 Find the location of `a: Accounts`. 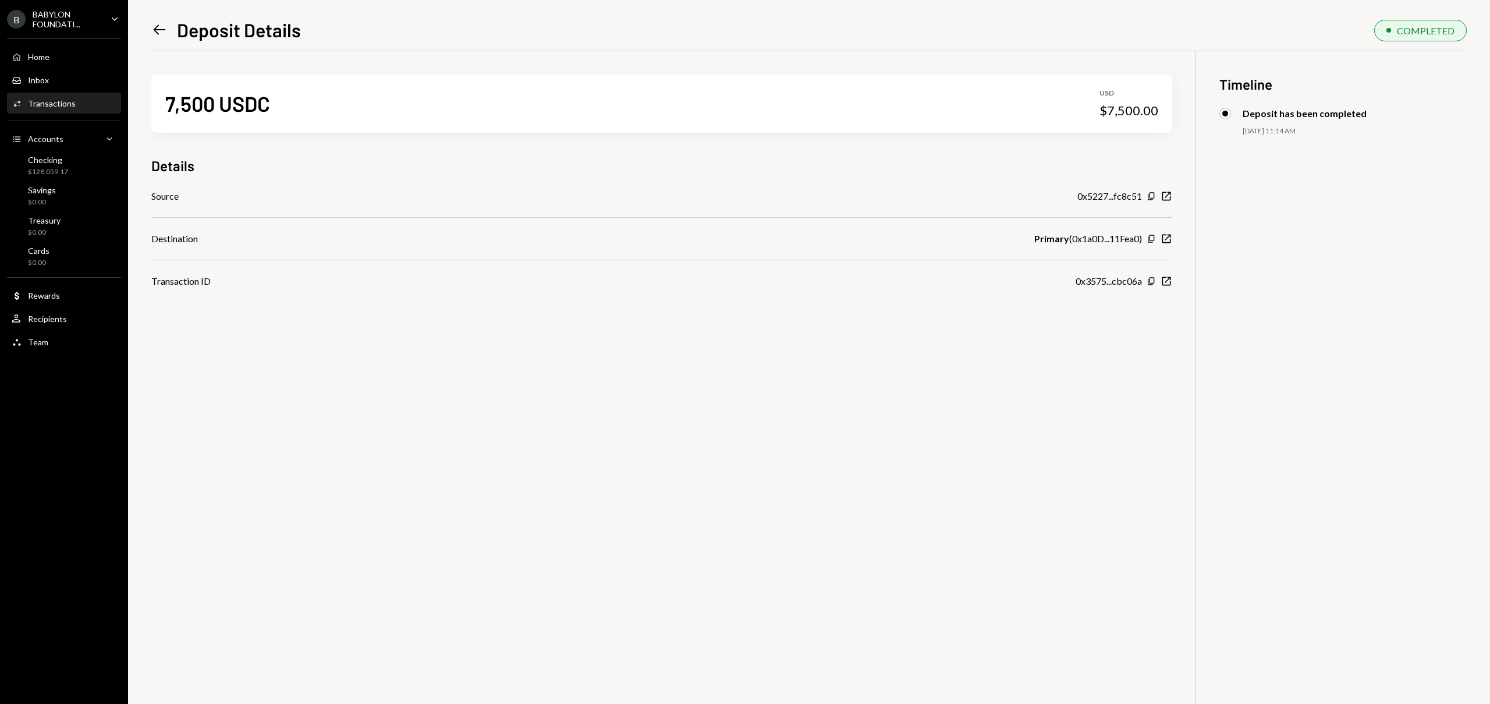

a: Accounts is located at coordinates (64, 139).